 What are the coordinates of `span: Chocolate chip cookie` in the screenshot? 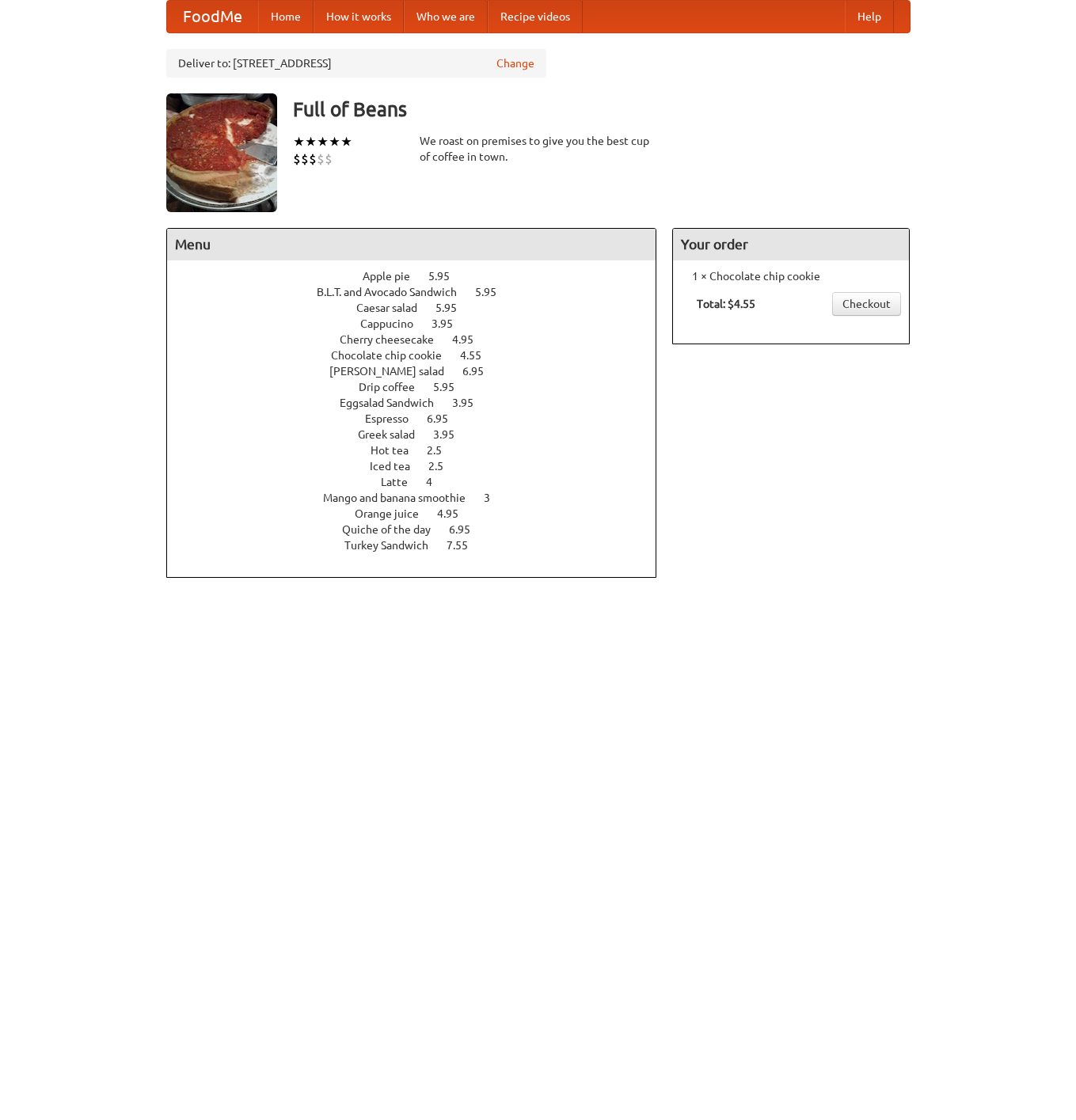 It's located at (394, 356).